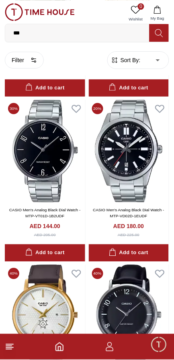  Describe the element at coordinates (157, 18) in the screenshot. I see `span: My Bag` at that location.